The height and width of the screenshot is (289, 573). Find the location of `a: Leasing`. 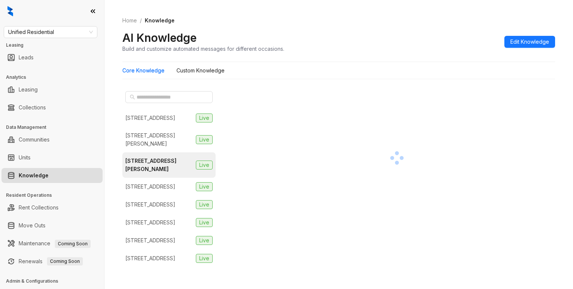

a: Leasing is located at coordinates (28, 90).